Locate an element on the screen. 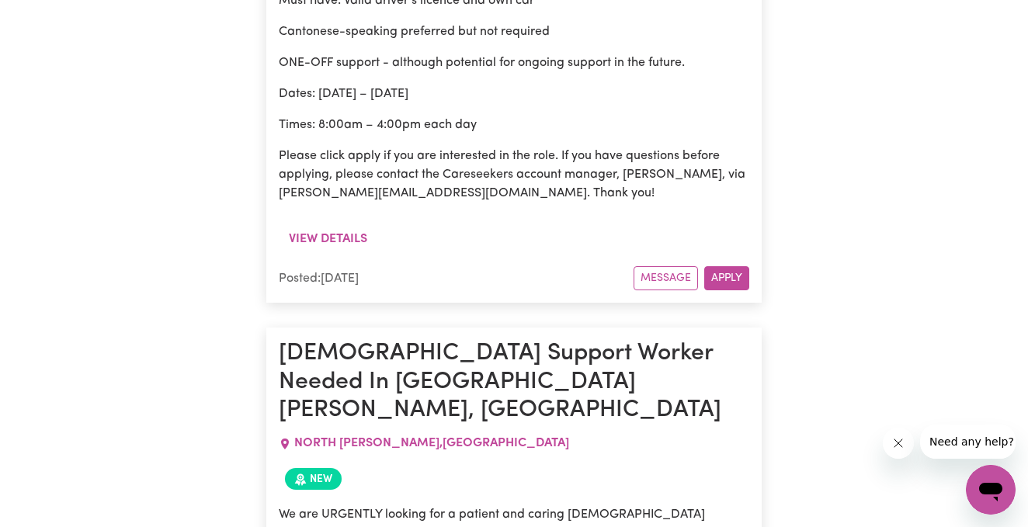 The width and height of the screenshot is (1028, 527). span: Need any help? is located at coordinates (51, 17).